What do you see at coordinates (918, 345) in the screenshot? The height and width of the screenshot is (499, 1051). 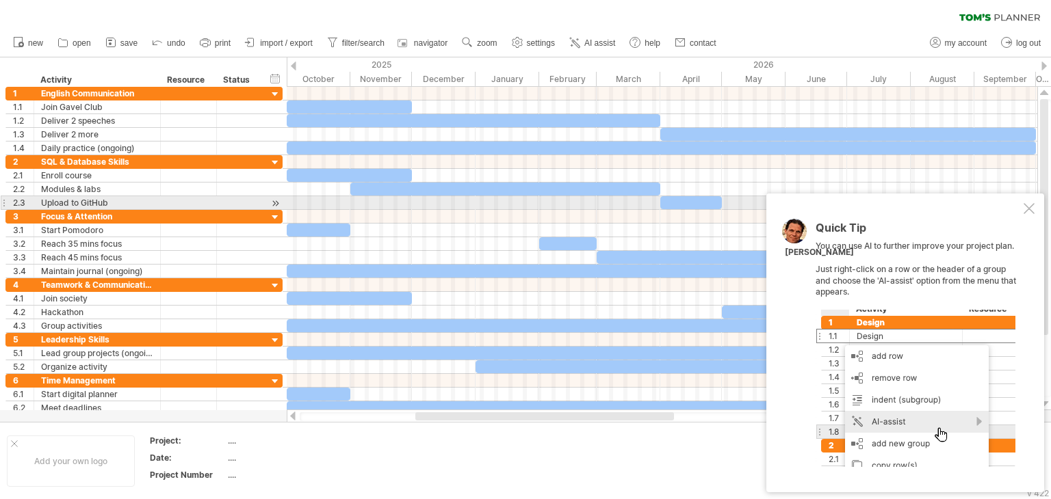 I see `div: You can use AI to further improve your project plan. Just right-click on a row or the header of a...` at bounding box center [918, 345].